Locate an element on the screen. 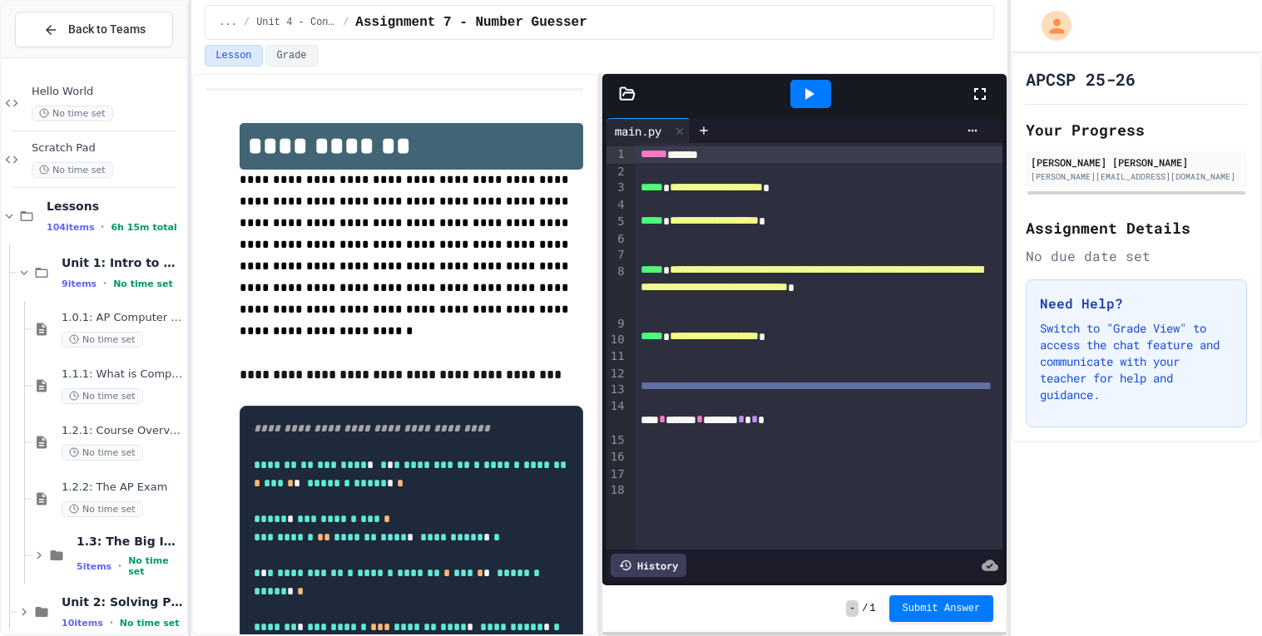 The height and width of the screenshot is (636, 1262). h3: Need Help? is located at coordinates (1136, 304).